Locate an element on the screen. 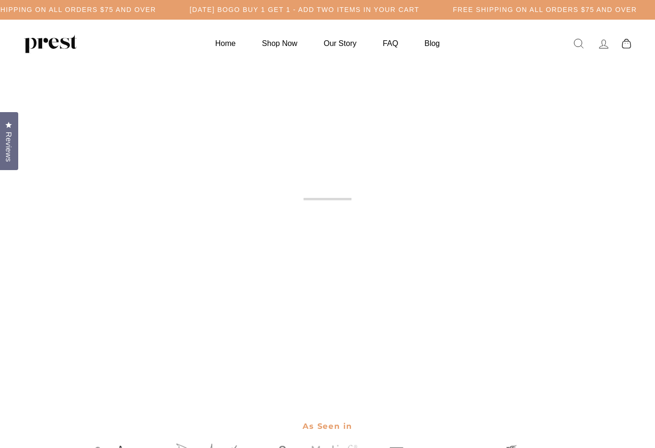  a: Blog is located at coordinates (432, 43).